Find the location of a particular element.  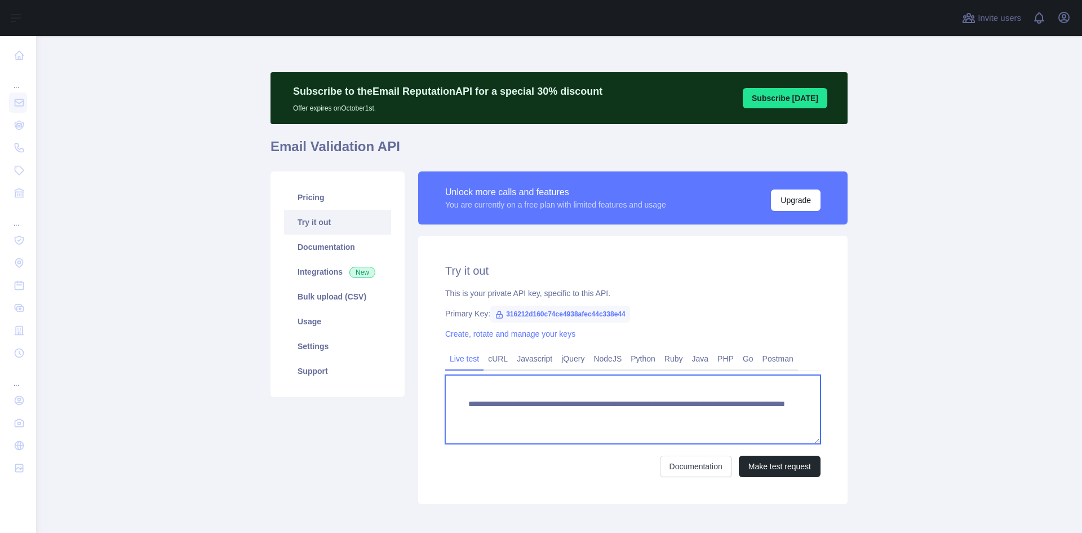

a: Python is located at coordinates (643, 359).